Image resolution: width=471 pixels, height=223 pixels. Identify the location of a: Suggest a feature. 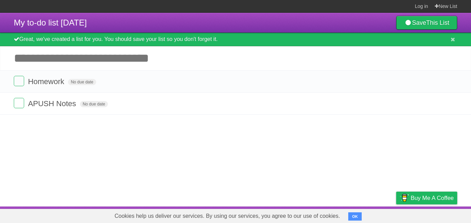
(435, 215).